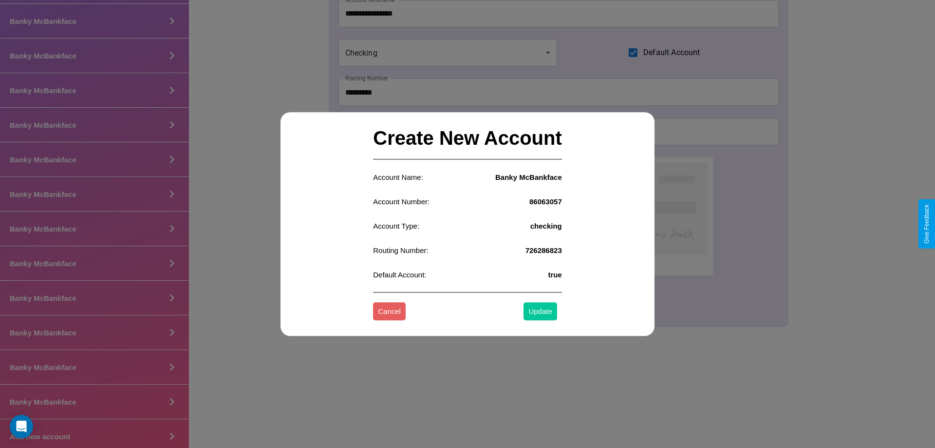  What do you see at coordinates (389, 311) in the screenshot?
I see `button: Cancel` at bounding box center [389, 311].